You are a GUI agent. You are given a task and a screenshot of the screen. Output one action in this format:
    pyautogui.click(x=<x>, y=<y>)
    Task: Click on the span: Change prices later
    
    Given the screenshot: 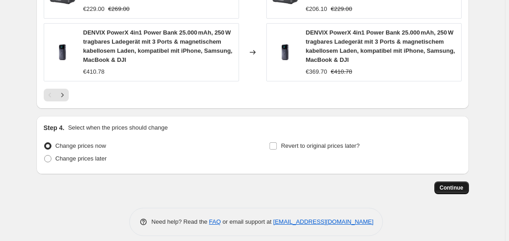 What is the action you would take?
    pyautogui.click(x=81, y=159)
    